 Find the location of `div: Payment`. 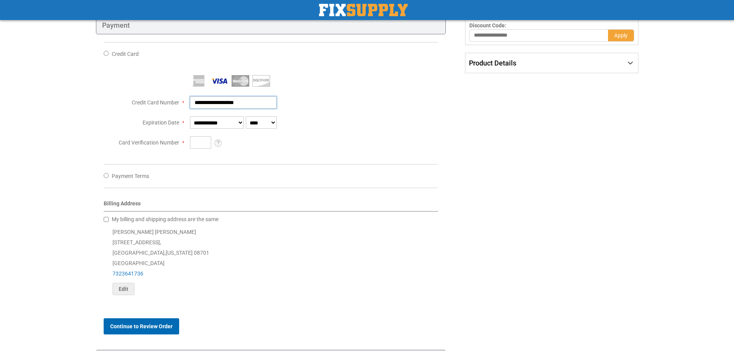

div: Payment is located at coordinates (271, 25).